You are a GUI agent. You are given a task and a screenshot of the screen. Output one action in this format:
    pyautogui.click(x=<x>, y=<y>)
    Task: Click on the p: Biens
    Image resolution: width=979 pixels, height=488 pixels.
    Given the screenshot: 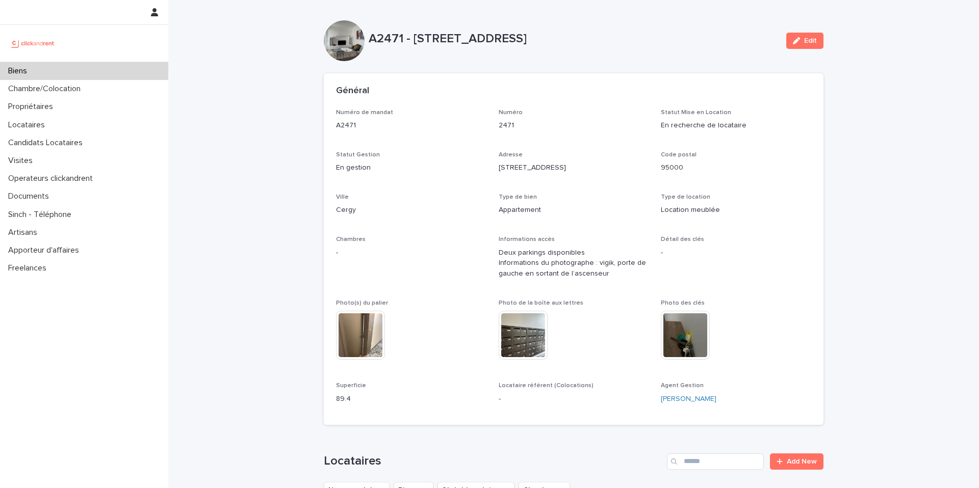 What is the action you would take?
    pyautogui.click(x=19, y=71)
    